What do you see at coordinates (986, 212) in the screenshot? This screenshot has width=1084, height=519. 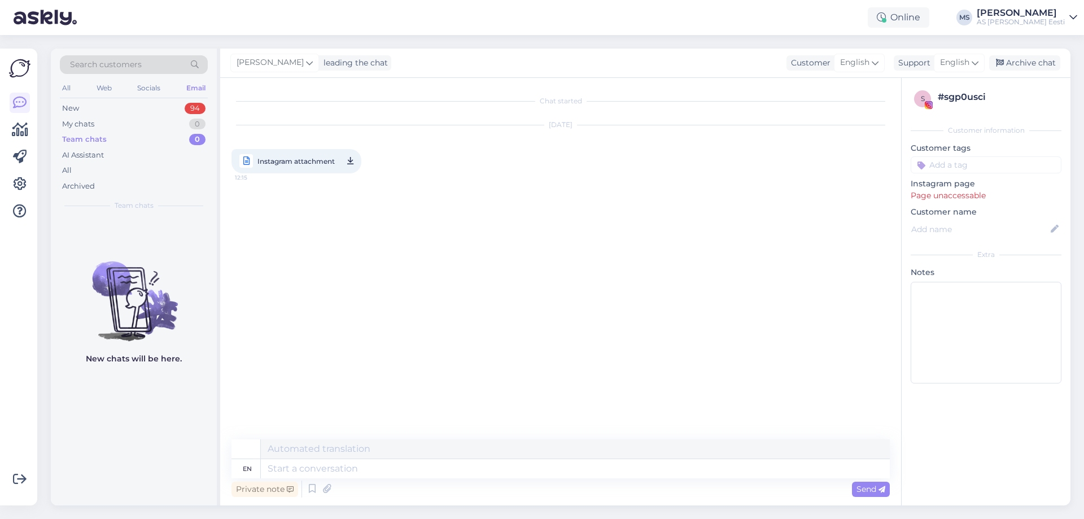 I see `p: Customer name` at bounding box center [986, 212].